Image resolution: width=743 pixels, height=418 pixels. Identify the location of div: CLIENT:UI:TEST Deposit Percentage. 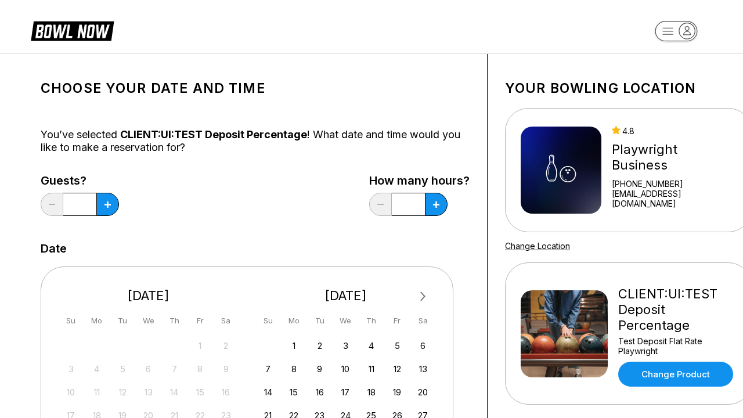
(677, 309).